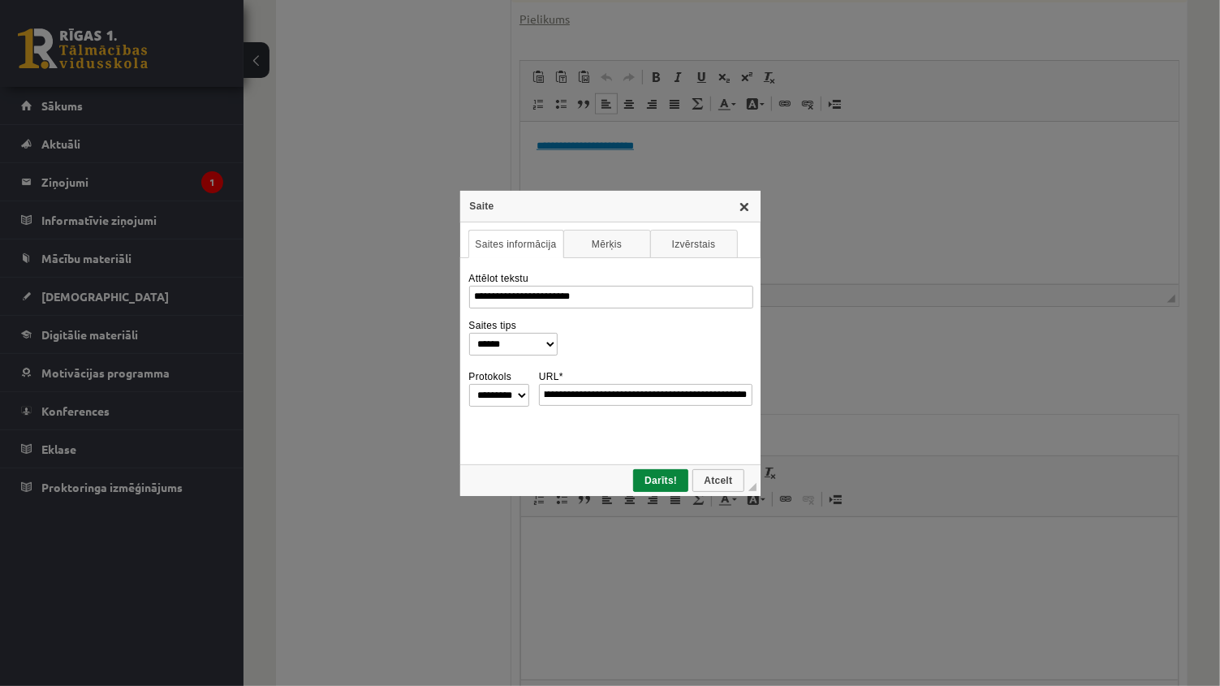 This screenshot has height=686, width=1220. I want to click on a: Saites informācija, so click(516, 244).